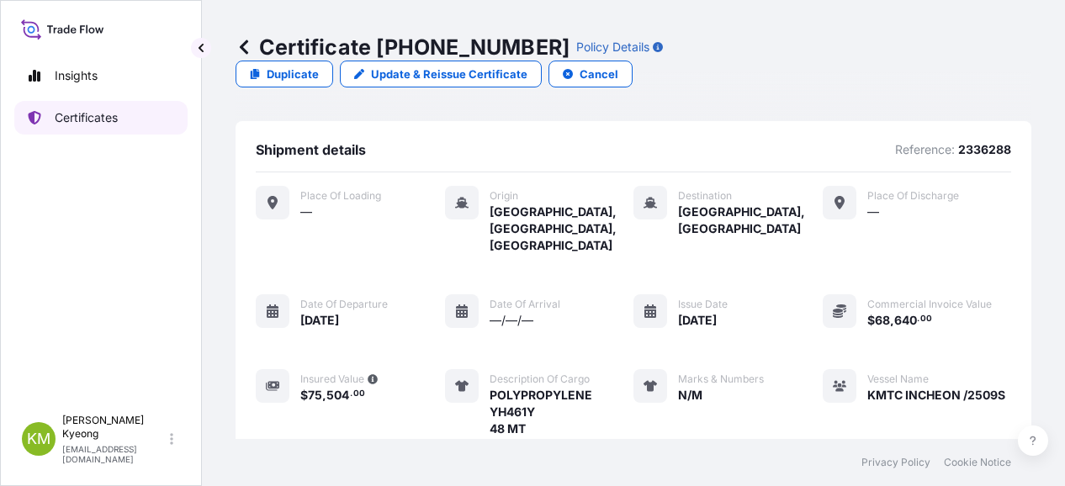  Describe the element at coordinates (441, 74) in the screenshot. I see `a: Update & Reissue Certificate` at that location.